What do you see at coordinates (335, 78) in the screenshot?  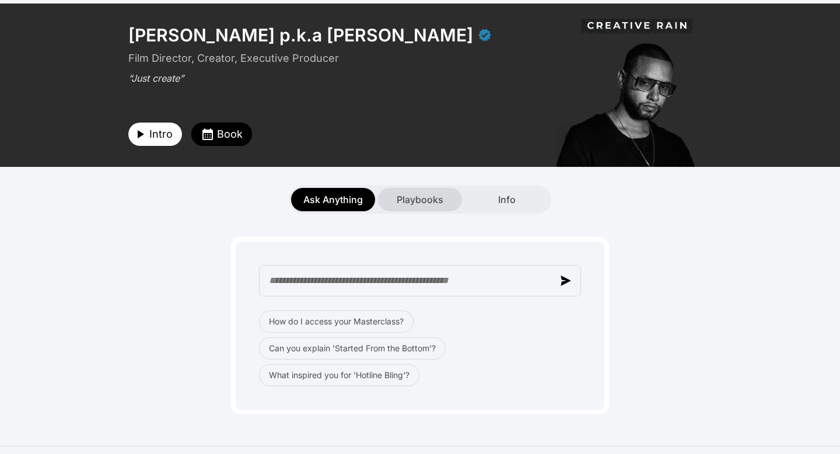 I see `div: “Just create”` at bounding box center [335, 78].